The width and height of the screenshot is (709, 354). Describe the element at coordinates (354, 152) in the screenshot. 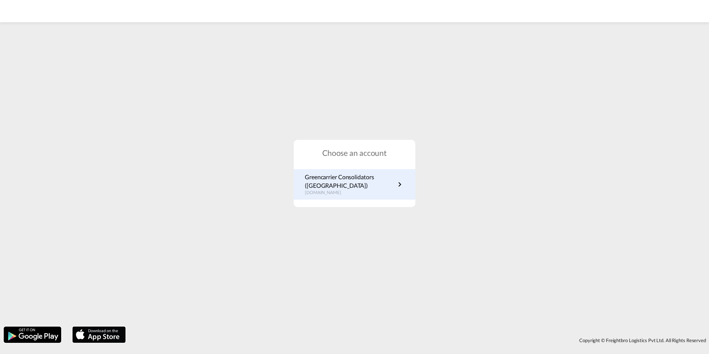

I see `h1: Choose an account` at that location.